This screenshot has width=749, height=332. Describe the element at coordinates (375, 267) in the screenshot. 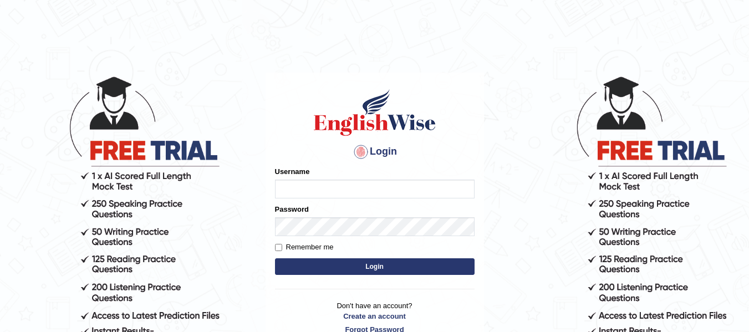

I see `button: Login` at that location.